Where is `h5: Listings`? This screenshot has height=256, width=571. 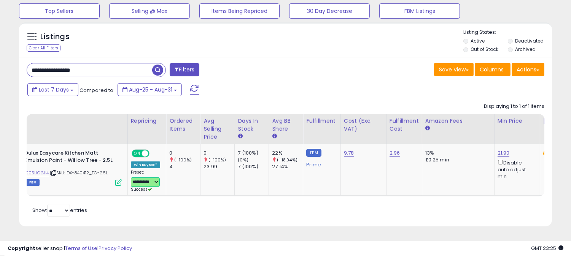
h5: Listings is located at coordinates (55, 37).